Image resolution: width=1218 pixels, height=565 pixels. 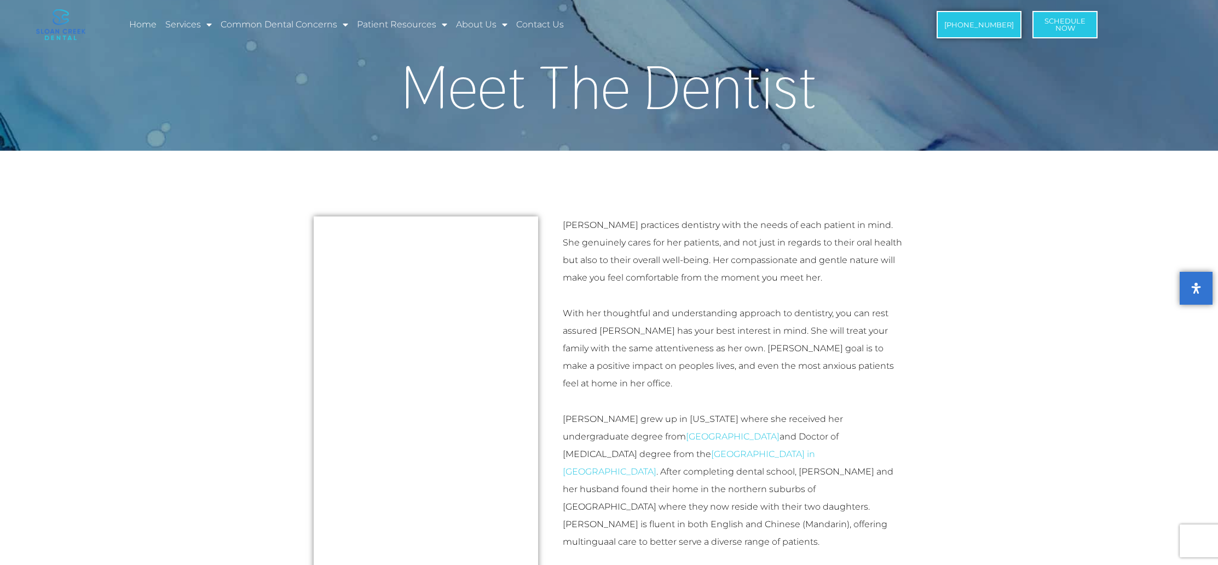 What do you see at coordinates (402, 25) in the screenshot?
I see `a: Patient Resources` at bounding box center [402, 25].